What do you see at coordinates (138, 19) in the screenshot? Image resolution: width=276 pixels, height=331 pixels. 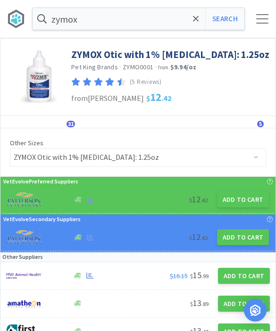 I see `input: Search by item, sku, manufacturer, ingredient, size...` at bounding box center [138, 19].